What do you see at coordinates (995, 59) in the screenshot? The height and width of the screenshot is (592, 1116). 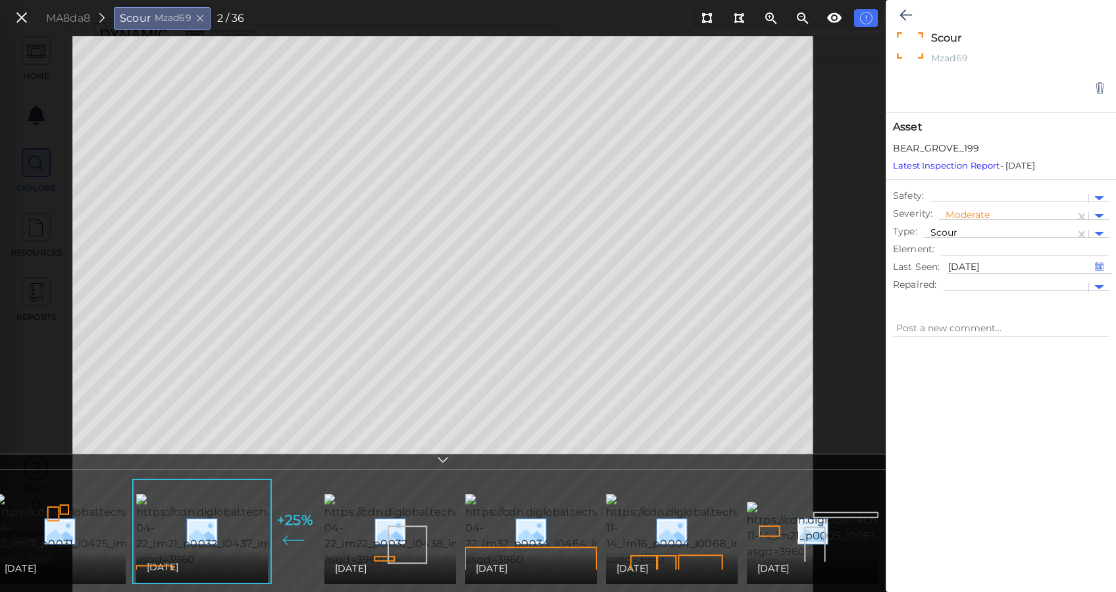 I see `div: Mzad69` at bounding box center [995, 59].